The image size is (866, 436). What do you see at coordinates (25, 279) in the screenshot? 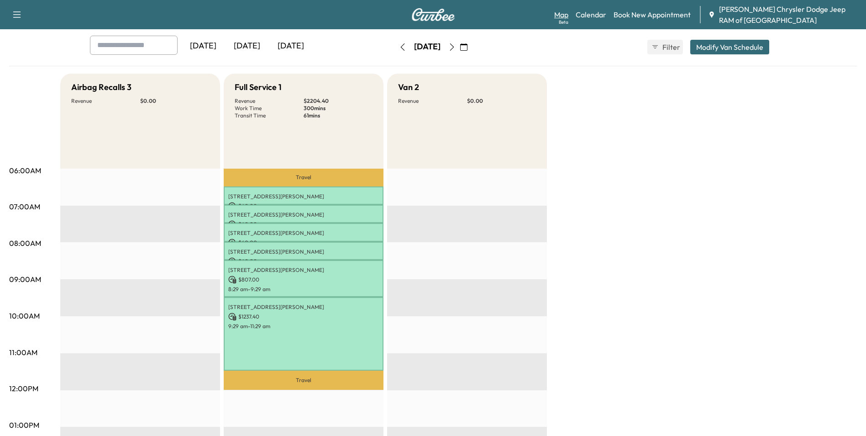
I see `p: 09:00AM` at bounding box center [25, 279].